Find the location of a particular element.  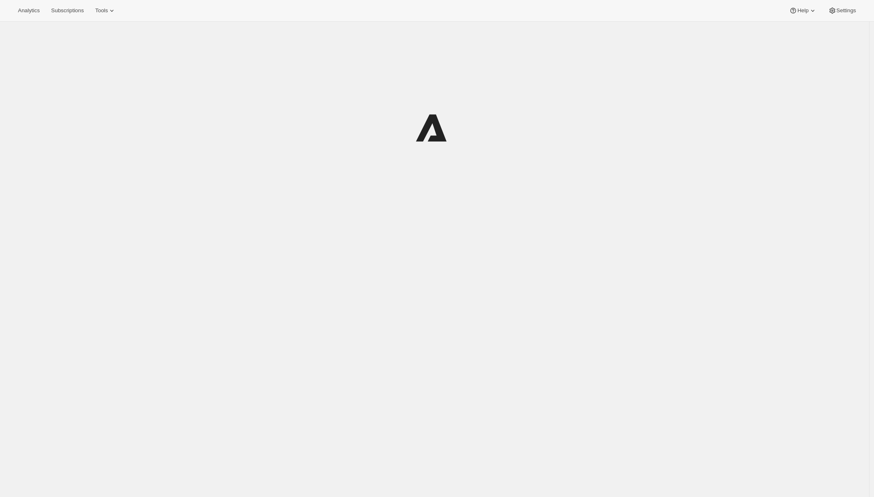

button: Subscriptions is located at coordinates (67, 11).